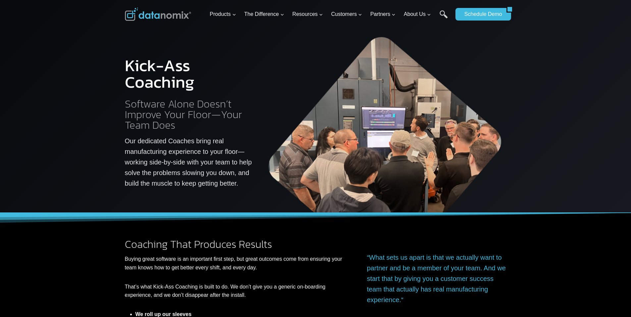 The width and height of the screenshot is (631, 317). Describe the element at coordinates (189, 115) in the screenshot. I see `h2: Software Alone Doesn’t Improve Your Floor—Your Team Does` at that location.